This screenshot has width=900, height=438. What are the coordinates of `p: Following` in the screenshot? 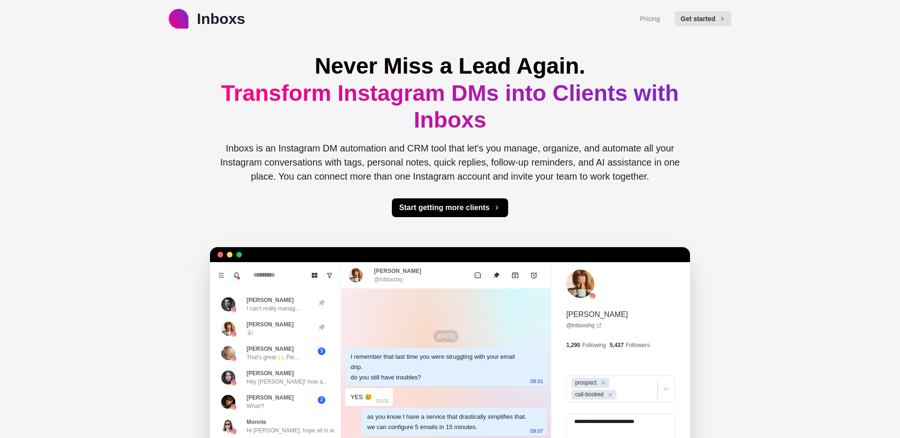 It's located at (594, 345).